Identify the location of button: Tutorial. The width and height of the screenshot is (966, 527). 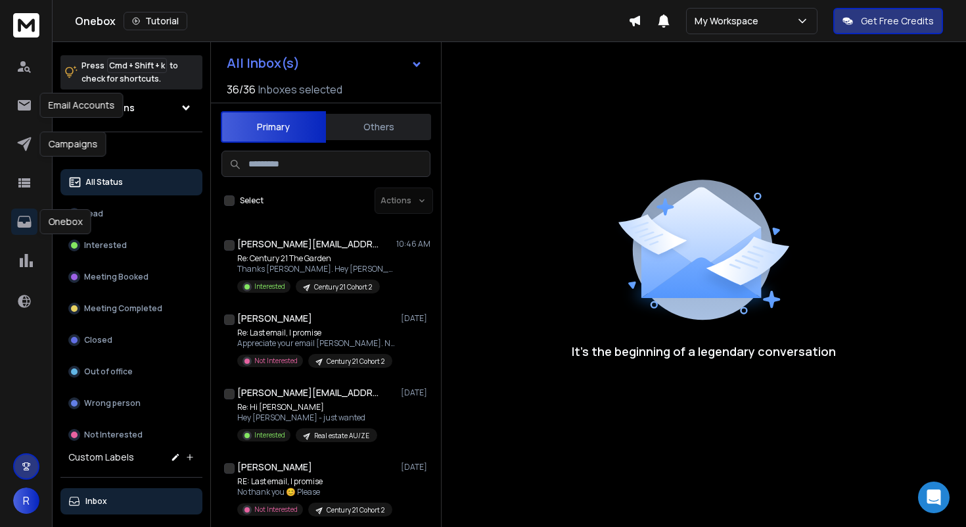
(155, 21).